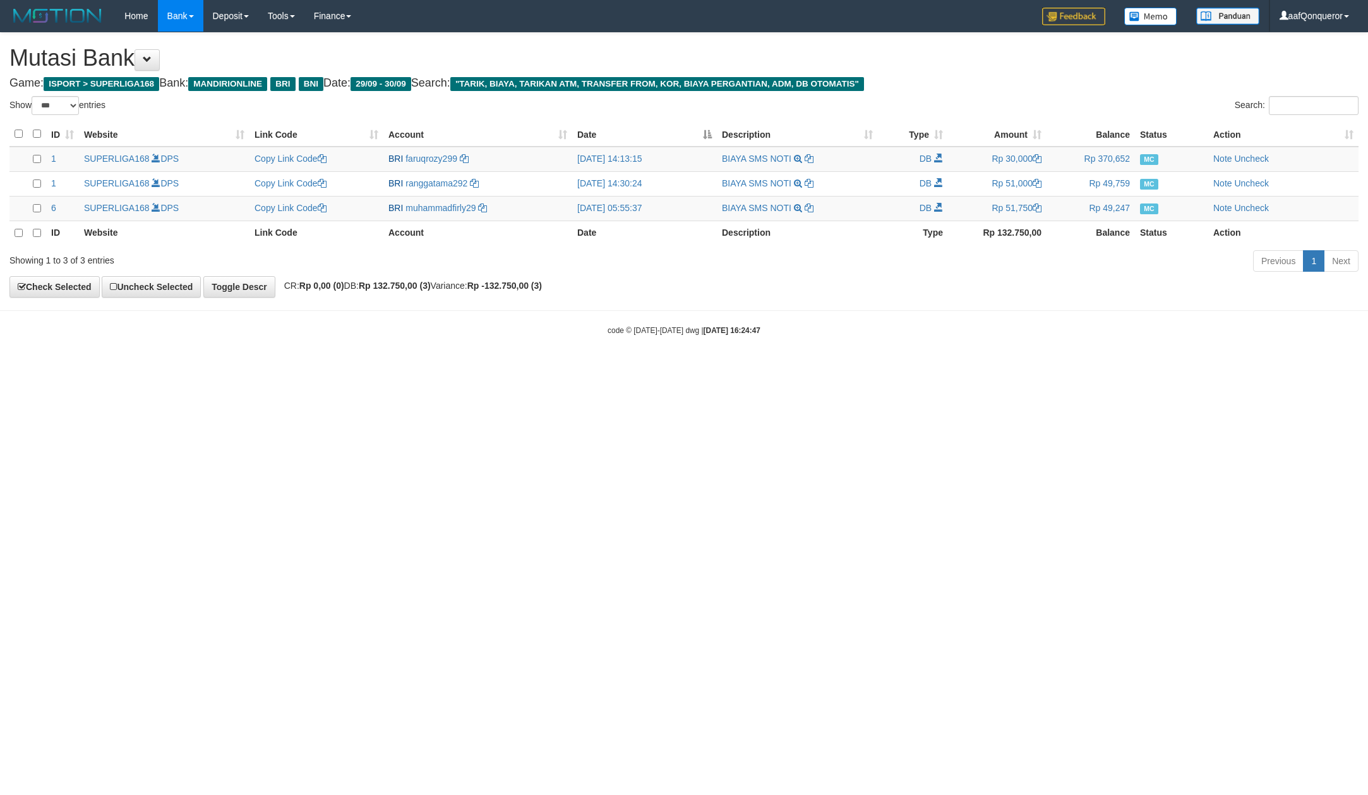  I want to click on th: Link Code: activate to sort column ascending, so click(316, 134).